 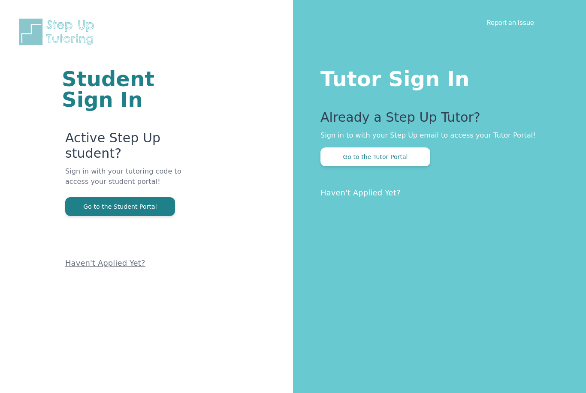 I want to click on button: Go to the Tutor Portal, so click(x=375, y=157).